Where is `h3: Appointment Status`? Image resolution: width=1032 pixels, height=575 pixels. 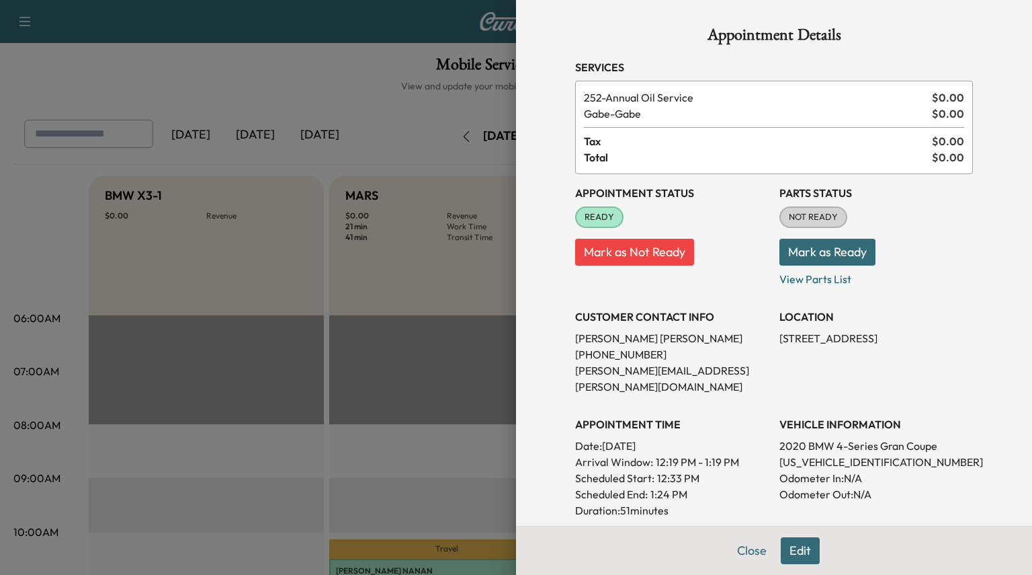
h3: Appointment Status is located at coordinates (672, 193).